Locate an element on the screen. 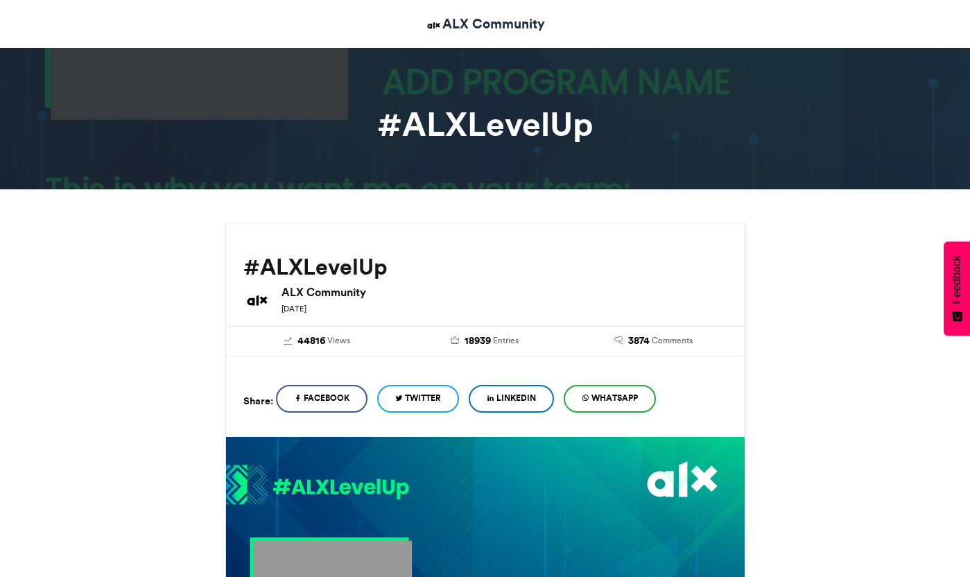 The width and height of the screenshot is (970, 577). h1: #ALXLevelUp is located at coordinates (486, 124).